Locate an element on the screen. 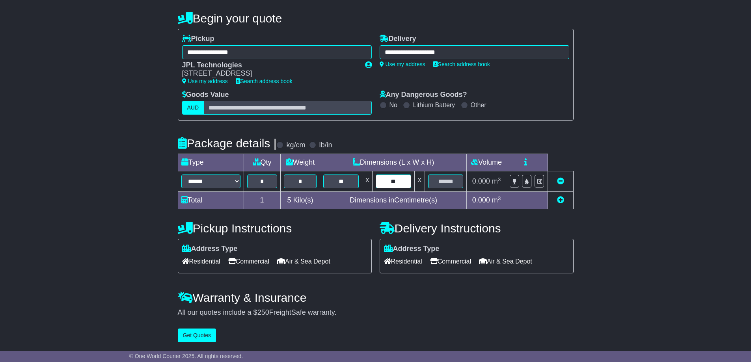  td: Total is located at coordinates (211, 201).